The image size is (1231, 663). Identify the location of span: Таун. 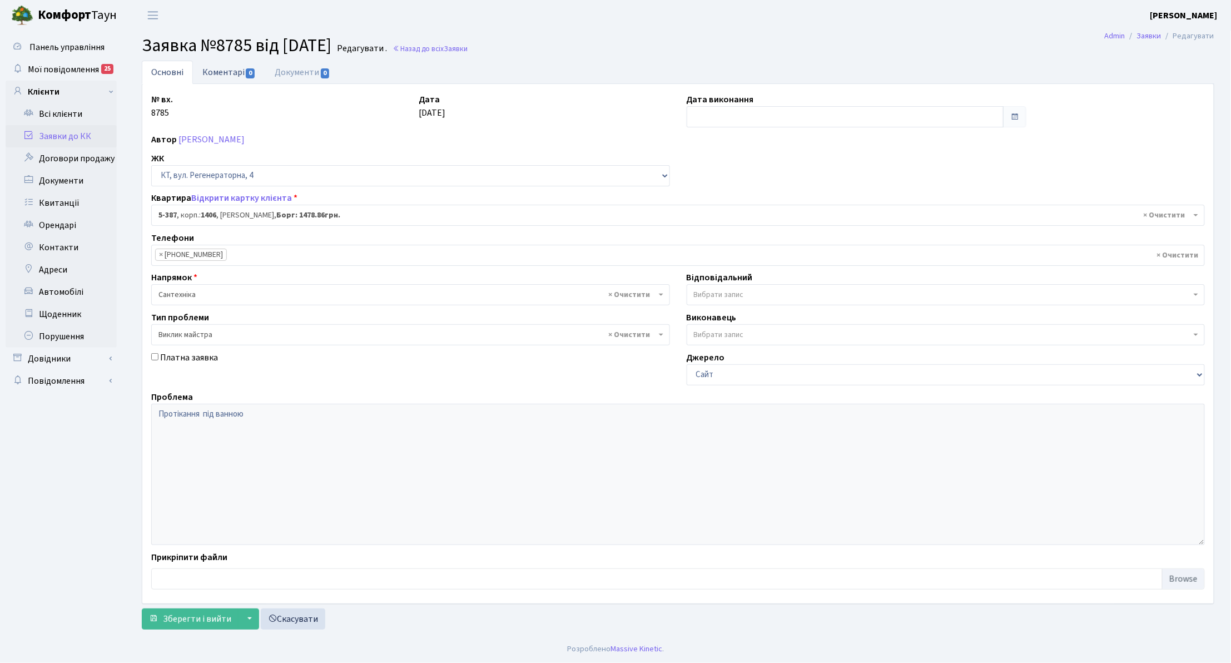
(77, 16).